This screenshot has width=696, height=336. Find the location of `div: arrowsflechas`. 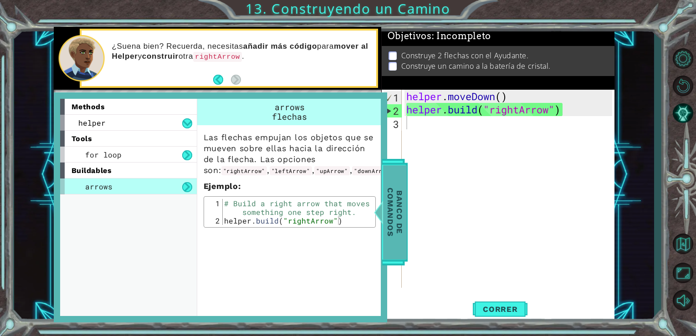

div: arrowsflechas is located at coordinates (290, 112).